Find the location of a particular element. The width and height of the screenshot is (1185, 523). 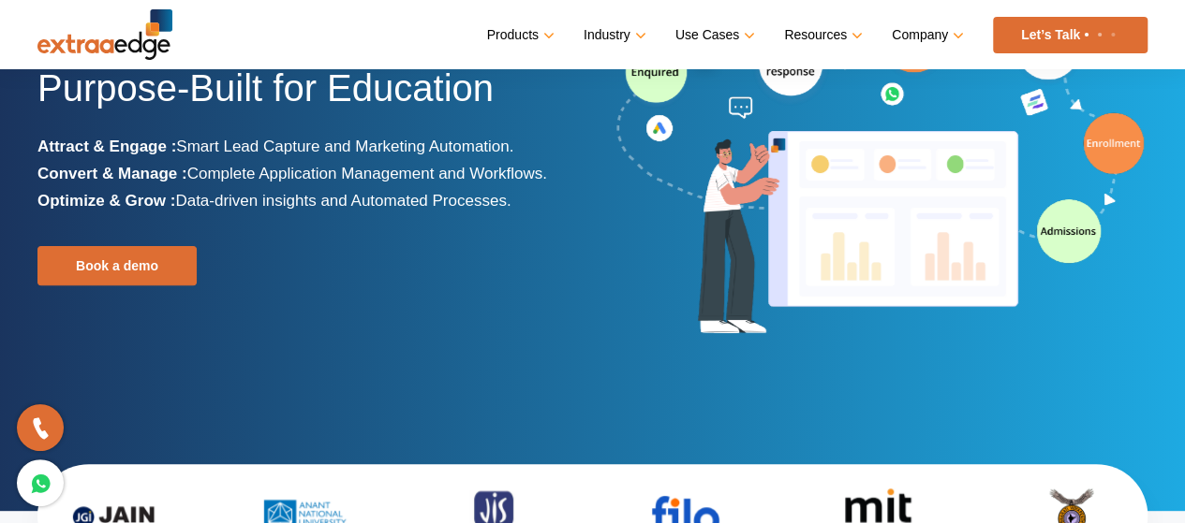

span: Smart Lead Capture and Marketing Automation. is located at coordinates (345, 146).